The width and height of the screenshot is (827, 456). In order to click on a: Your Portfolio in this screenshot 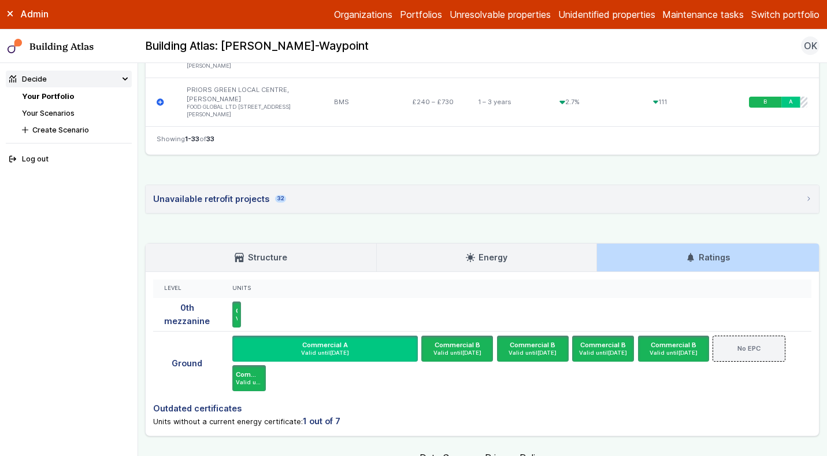, I will do `click(48, 96)`.